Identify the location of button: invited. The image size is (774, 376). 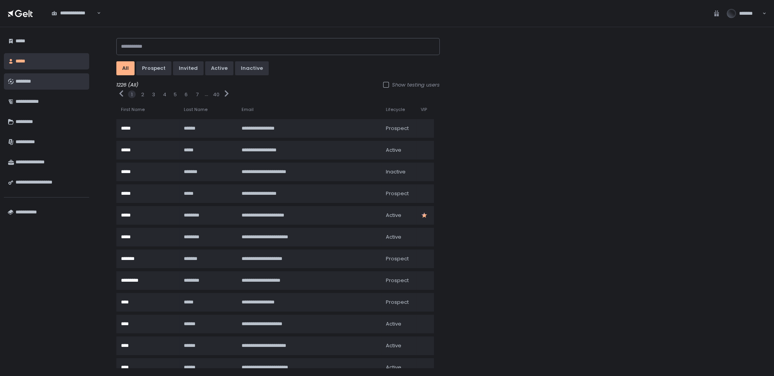
(188, 68).